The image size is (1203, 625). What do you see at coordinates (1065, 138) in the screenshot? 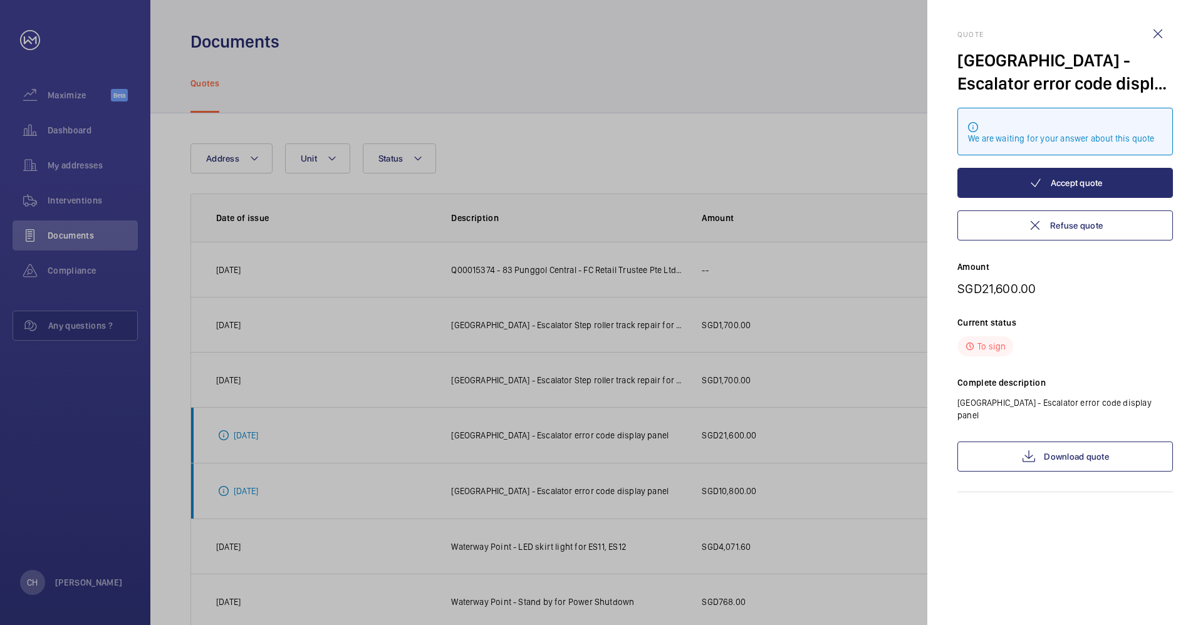
I see `div: We are waiting for your answer about this quote` at bounding box center [1065, 138].